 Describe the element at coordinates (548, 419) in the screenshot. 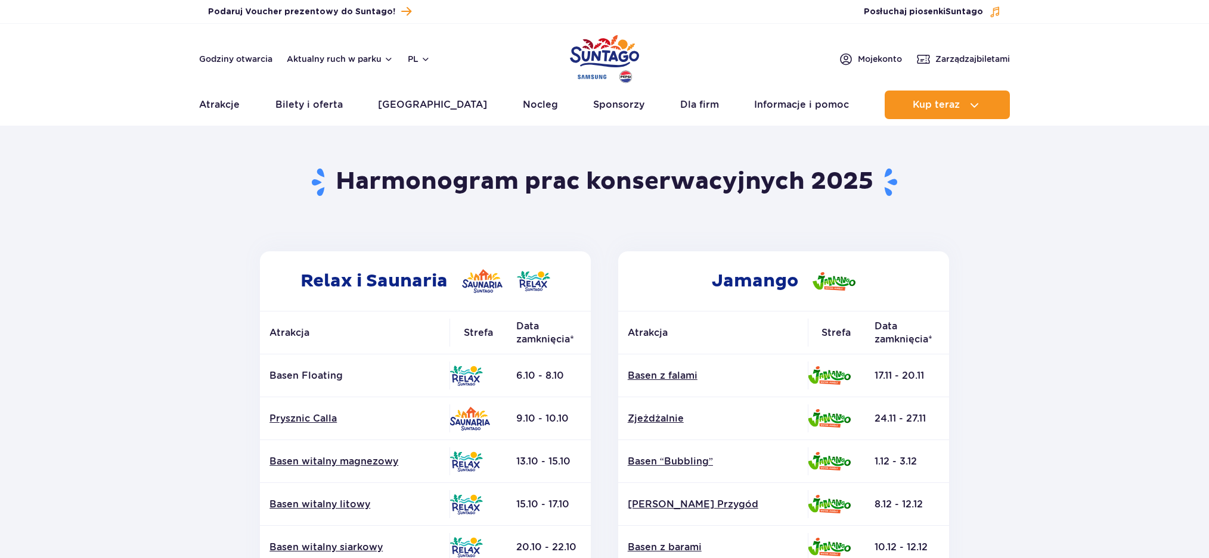

I see `td: 9.10 - 10.10` at that location.